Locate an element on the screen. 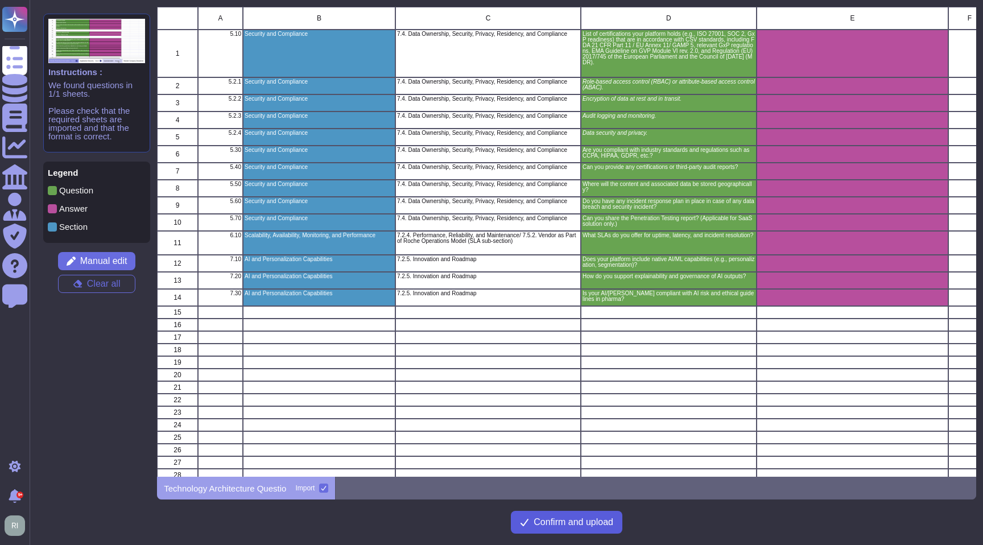 This screenshot has width=983, height=545. div: 3 is located at coordinates (178, 103).